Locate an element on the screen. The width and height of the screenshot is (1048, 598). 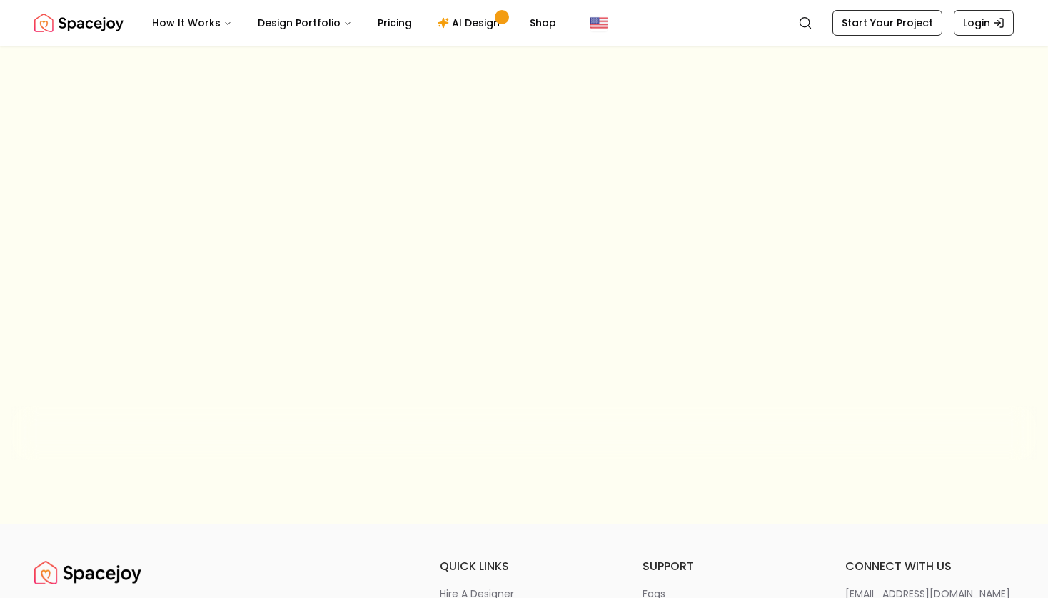
a: Shop is located at coordinates (543, 23).